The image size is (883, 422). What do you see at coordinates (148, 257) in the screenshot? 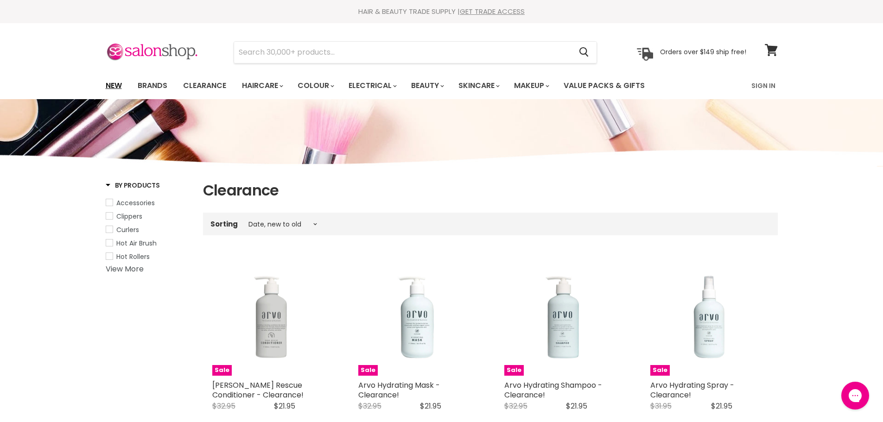
I see `a: Hot Rollers` at bounding box center [148, 257].